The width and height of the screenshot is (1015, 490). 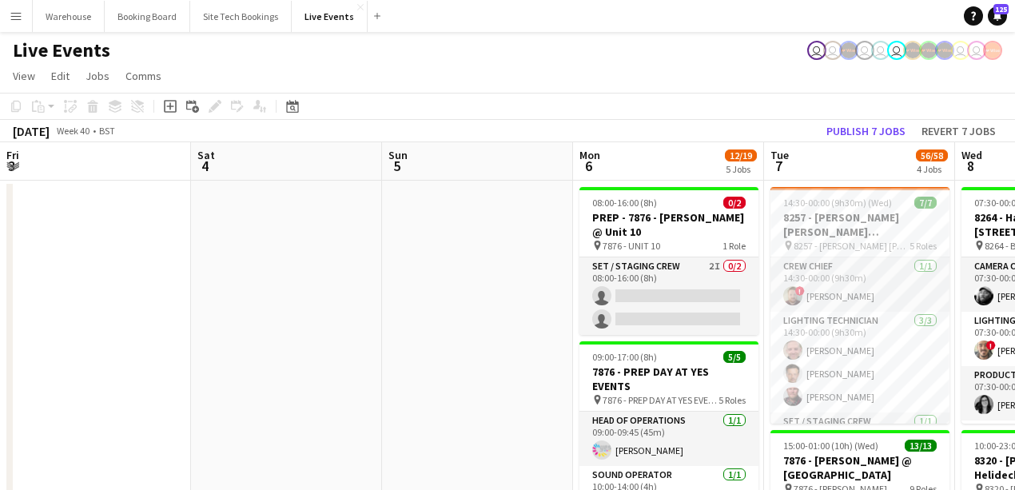 What do you see at coordinates (741, 169) in the screenshot?
I see `div: 5 Jobs` at bounding box center [741, 169].